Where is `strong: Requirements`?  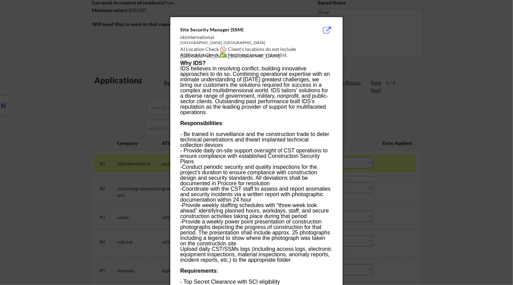
strong: Requirements is located at coordinates (198, 270).